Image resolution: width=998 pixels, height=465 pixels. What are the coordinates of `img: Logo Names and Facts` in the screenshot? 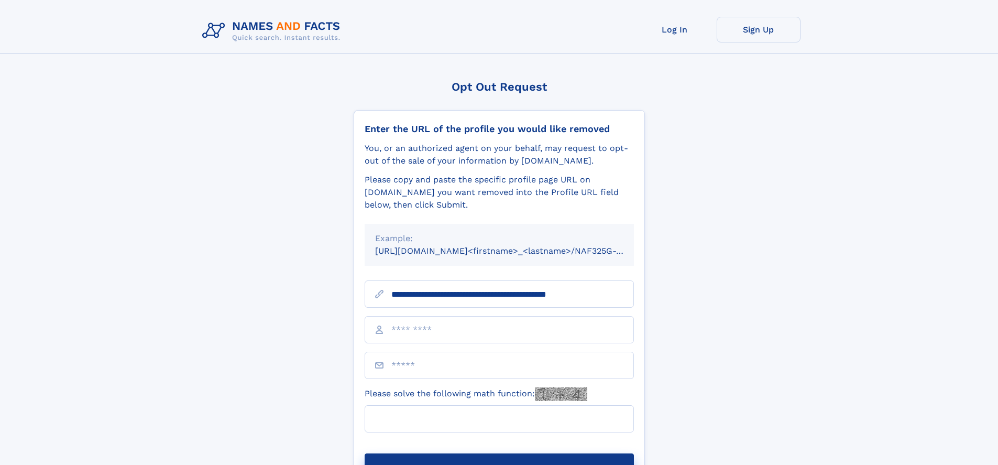 It's located at (273, 31).